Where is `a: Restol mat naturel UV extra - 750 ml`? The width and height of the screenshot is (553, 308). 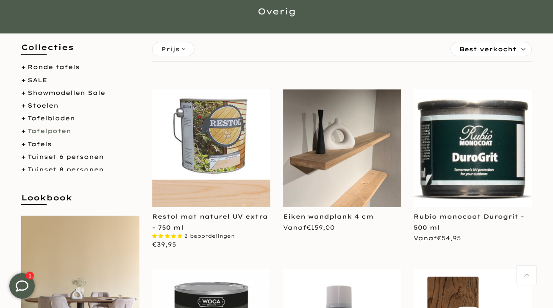
a: Restol mat naturel UV extra - 750 ml is located at coordinates (210, 222).